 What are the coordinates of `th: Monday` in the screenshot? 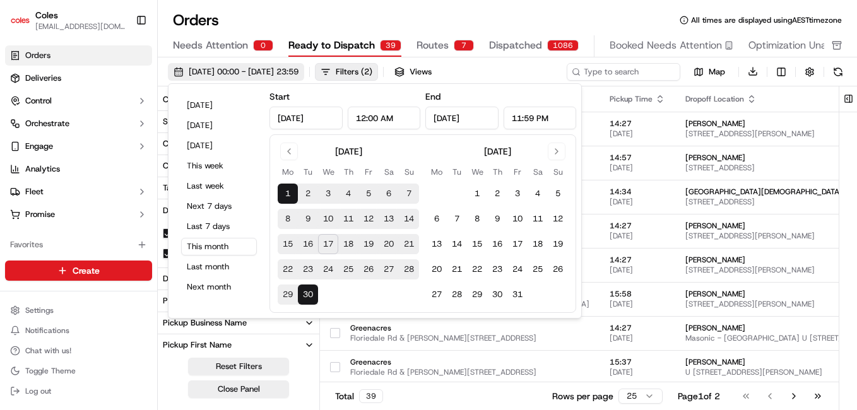 It's located at (288, 172).